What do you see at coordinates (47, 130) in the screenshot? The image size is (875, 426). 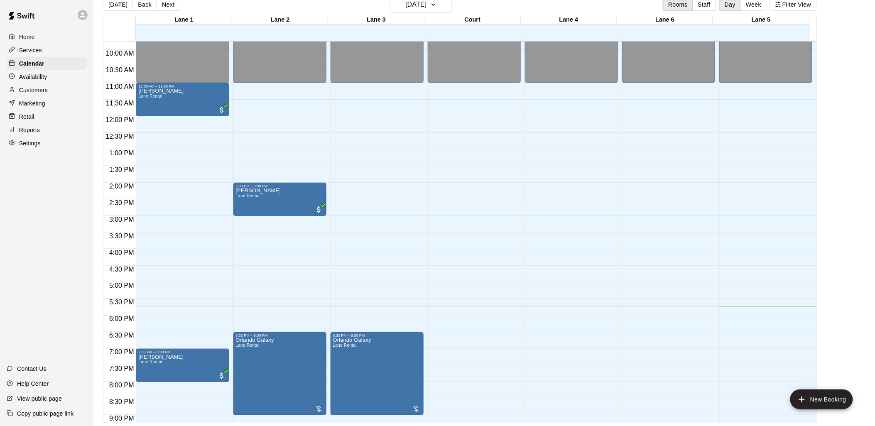 I see `a: Reports` at bounding box center [47, 130].